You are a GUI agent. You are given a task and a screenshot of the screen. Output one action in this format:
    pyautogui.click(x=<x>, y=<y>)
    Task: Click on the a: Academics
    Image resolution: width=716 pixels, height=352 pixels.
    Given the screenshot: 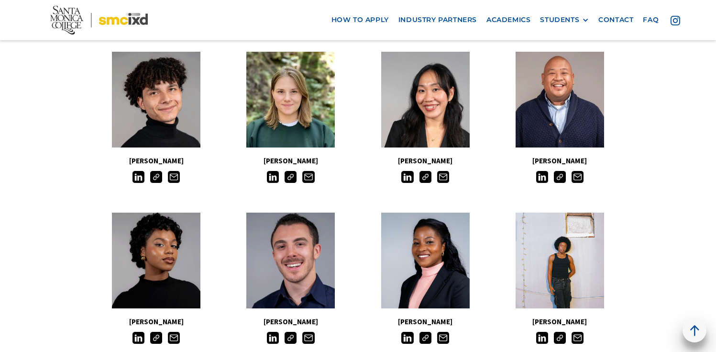 What is the action you would take?
    pyautogui.click(x=508, y=20)
    